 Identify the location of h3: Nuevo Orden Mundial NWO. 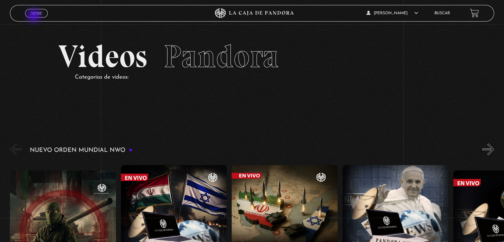
(81, 150).